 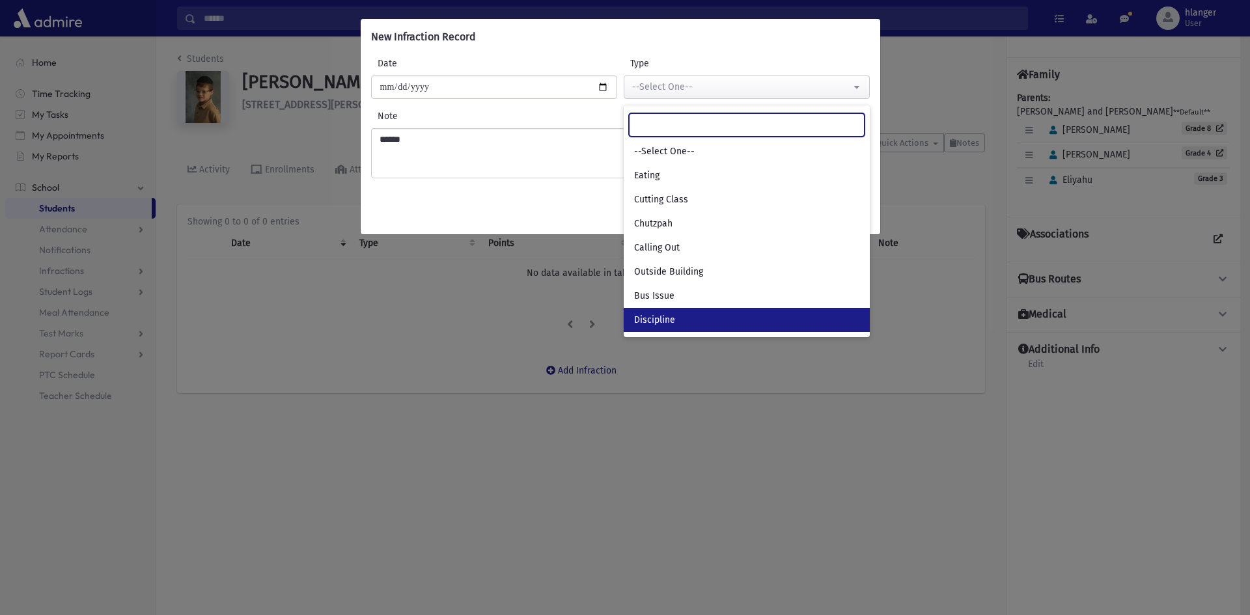 I want to click on span: Calling Out, so click(x=657, y=248).